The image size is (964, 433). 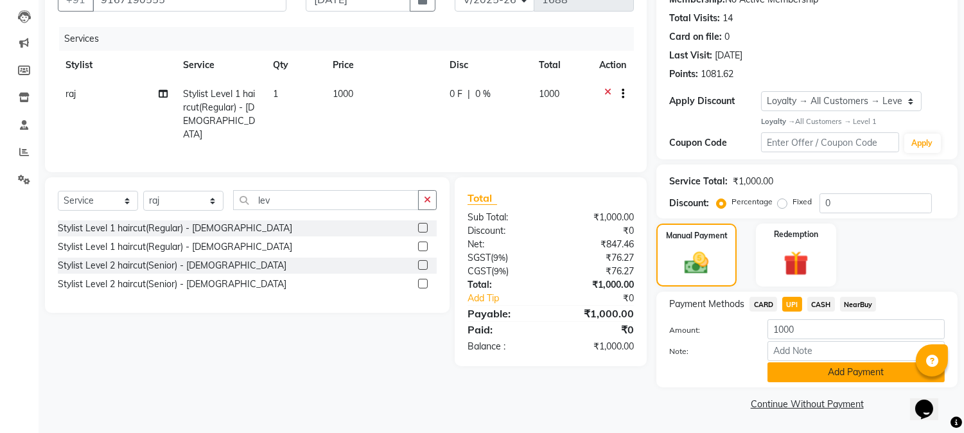 I want to click on span: UPI, so click(x=792, y=304).